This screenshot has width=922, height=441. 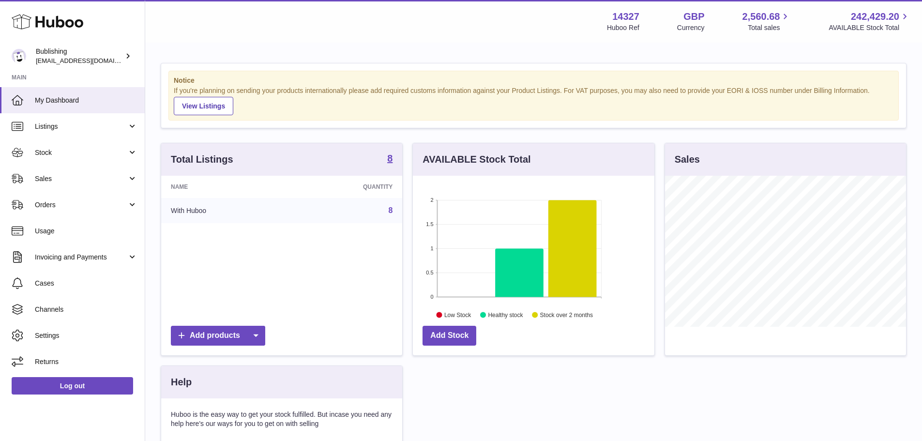 I want to click on span: Returns, so click(x=86, y=361).